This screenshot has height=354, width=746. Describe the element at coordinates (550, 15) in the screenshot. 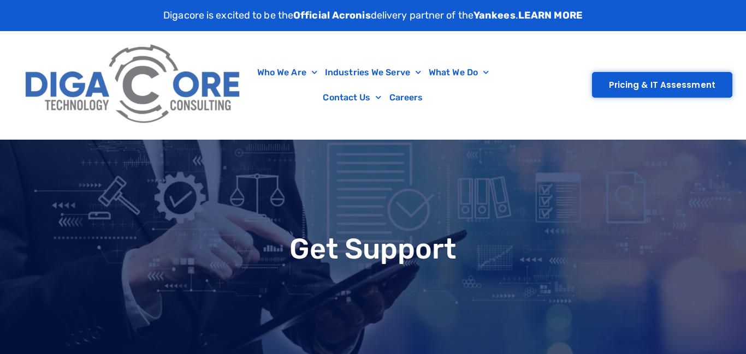

I see `a: LEARN MORE` at that location.